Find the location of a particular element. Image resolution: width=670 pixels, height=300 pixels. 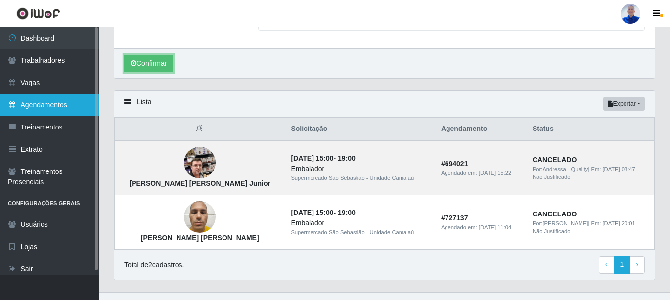

th: Solicitação is located at coordinates (360, 129).